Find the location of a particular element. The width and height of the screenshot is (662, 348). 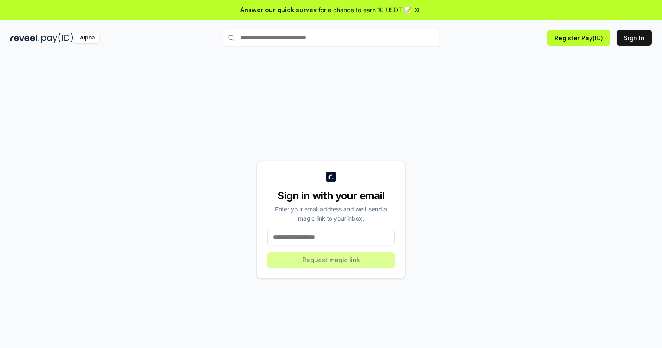

img: logo_small is located at coordinates (331, 177).